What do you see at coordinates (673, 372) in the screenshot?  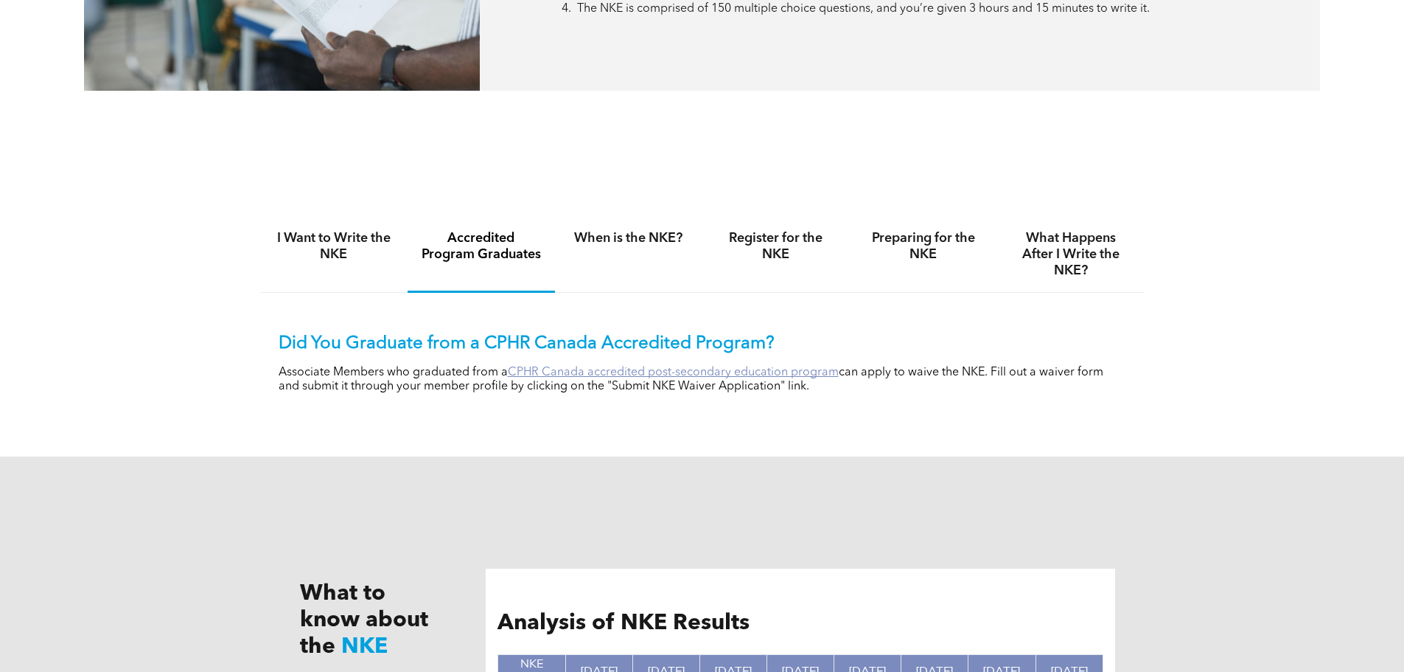 I see `a: CPHR Canada accredited post-secondary education program` at bounding box center [673, 372].